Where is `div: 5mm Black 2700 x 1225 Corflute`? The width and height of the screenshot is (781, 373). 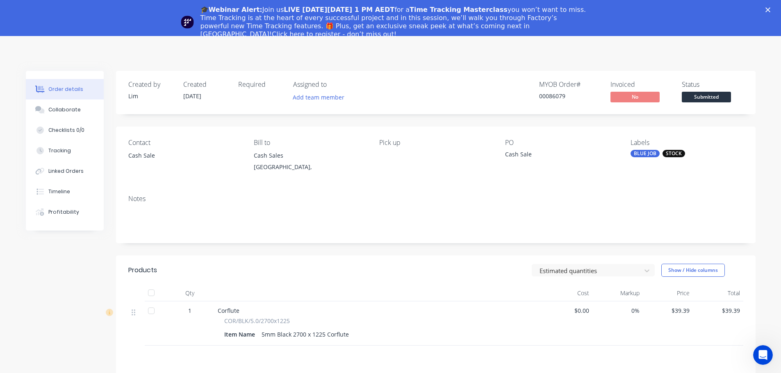
div: 5mm Black 2700 x 1225 Corflute is located at coordinates (305, 334).